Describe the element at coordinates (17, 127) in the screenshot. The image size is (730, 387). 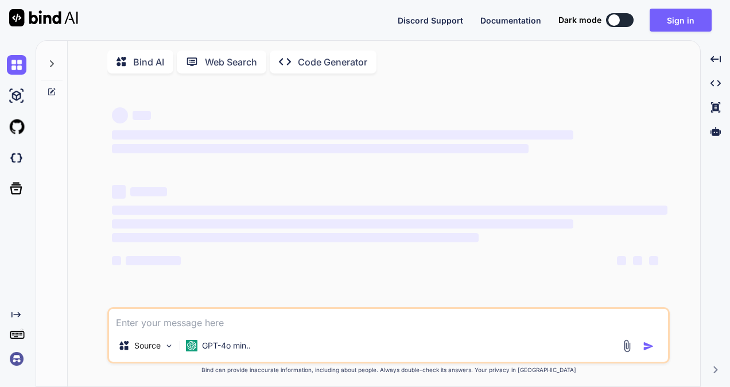
I see `img: githubLight` at that location.